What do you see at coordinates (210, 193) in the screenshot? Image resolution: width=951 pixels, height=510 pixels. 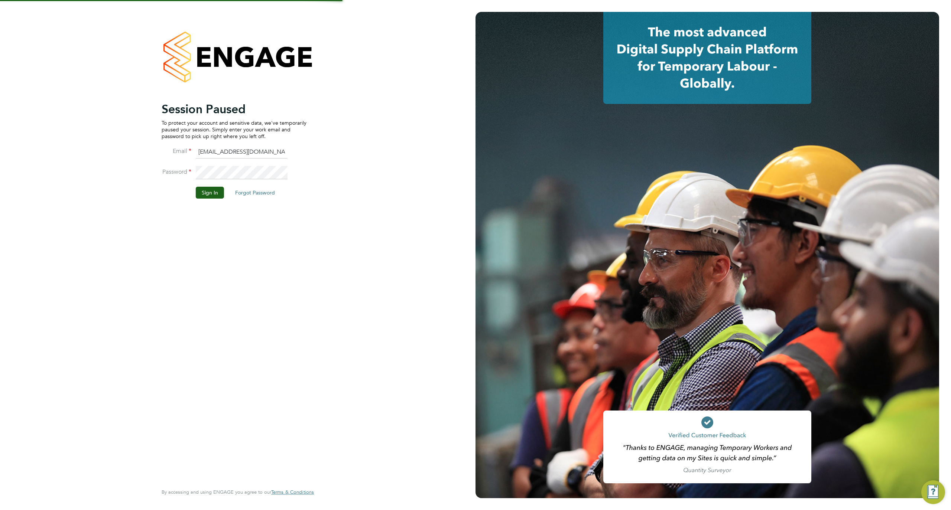 I see `button: Sign In` at bounding box center [210, 193].